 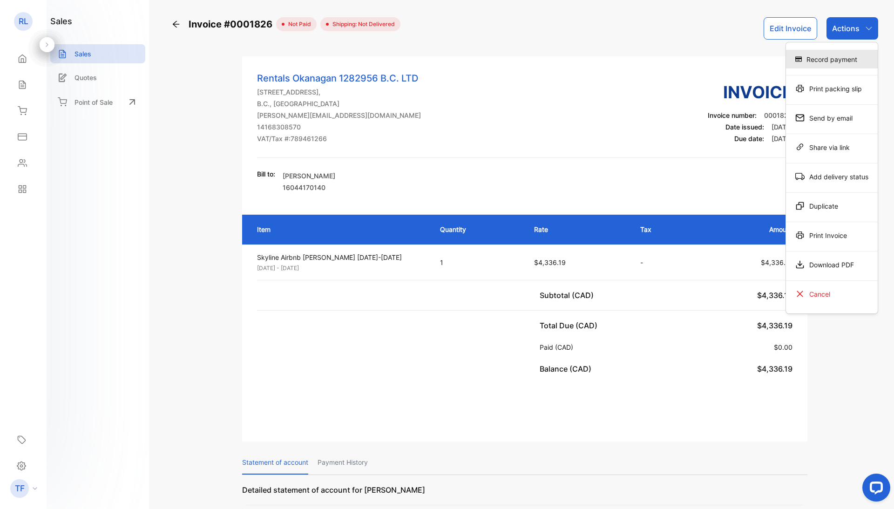 I want to click on p: Paid (CAD), so click(x=558, y=347).